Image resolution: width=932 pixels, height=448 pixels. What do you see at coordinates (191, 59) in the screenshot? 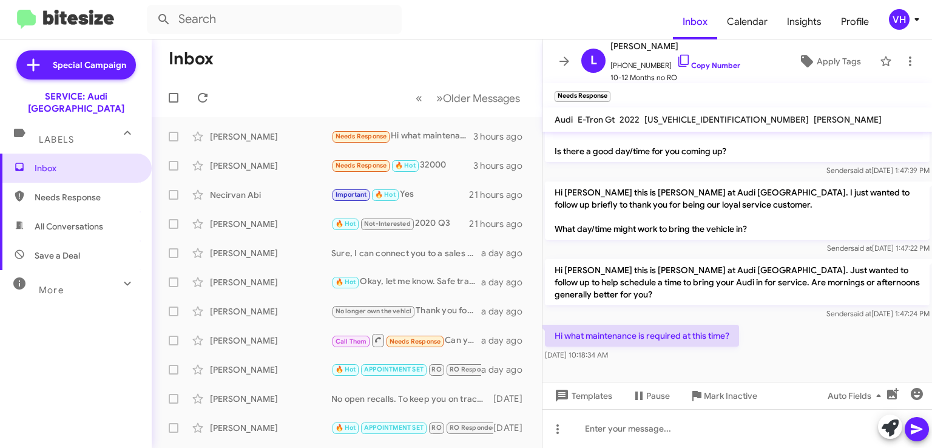
I see `h1: Inbox` at bounding box center [191, 59].